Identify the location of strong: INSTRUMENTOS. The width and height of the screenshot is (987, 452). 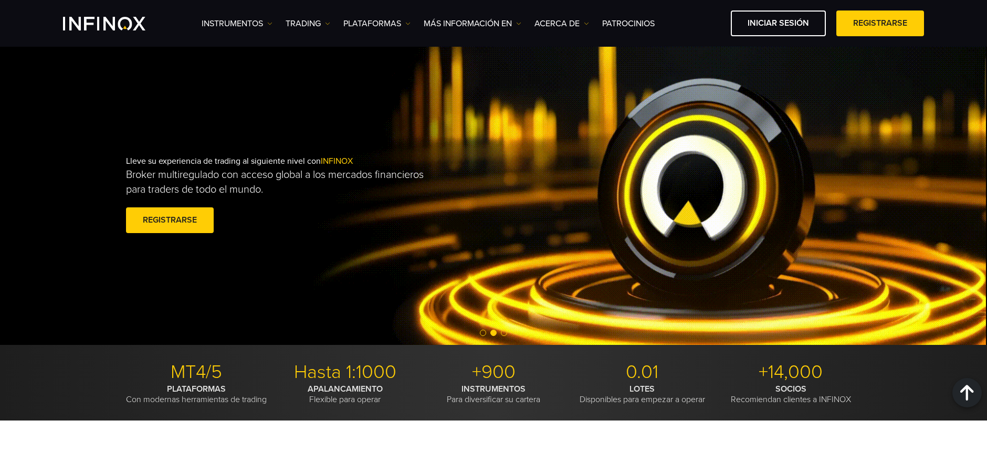
(494, 389).